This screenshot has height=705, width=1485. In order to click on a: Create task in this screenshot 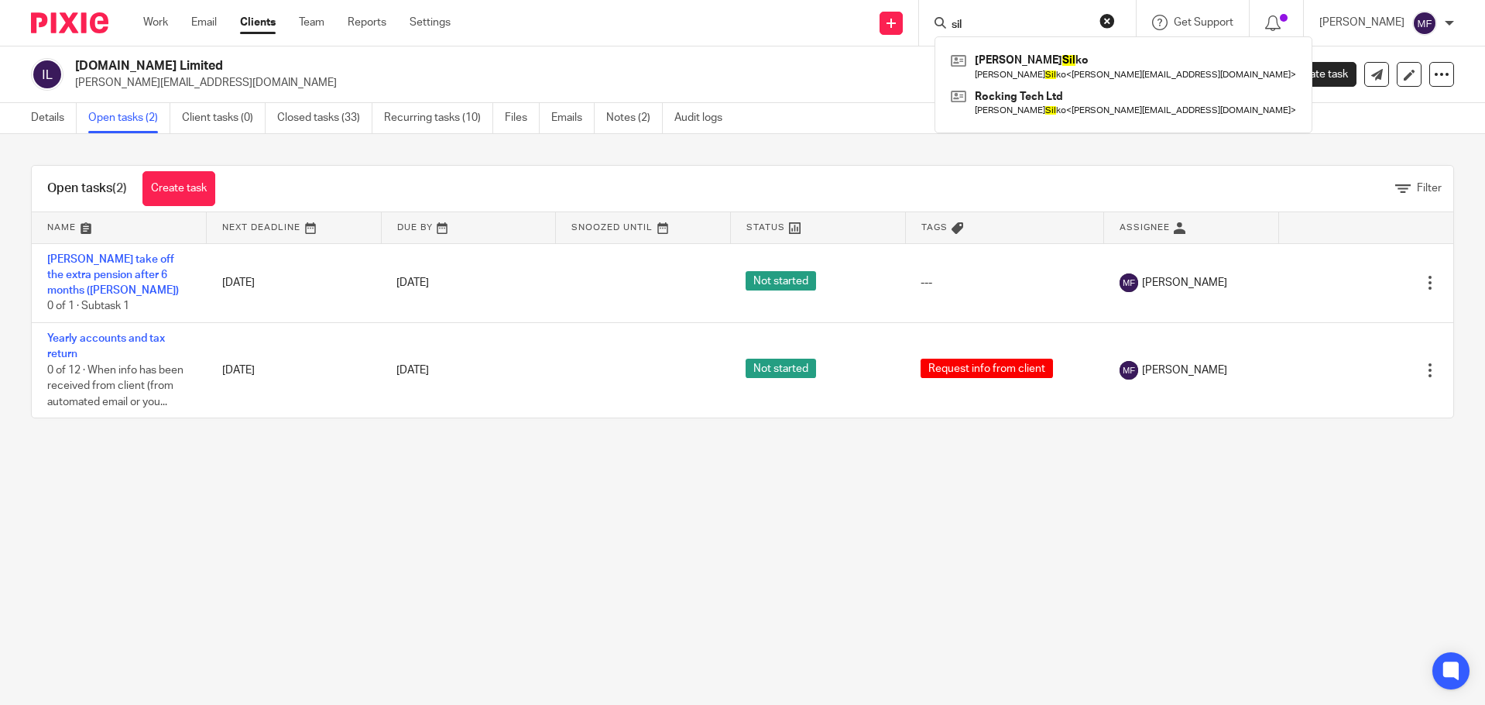, I will do `click(179, 188)`.